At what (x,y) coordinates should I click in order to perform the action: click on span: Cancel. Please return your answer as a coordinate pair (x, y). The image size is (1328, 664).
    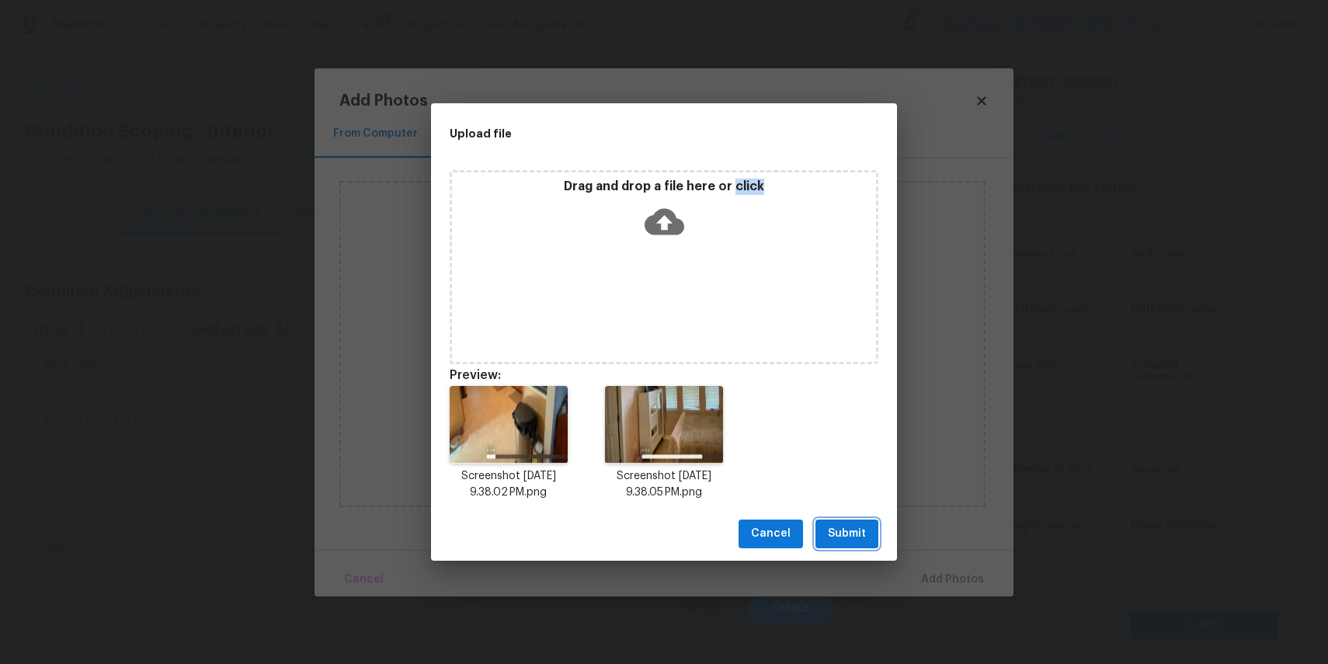
    Looking at the image, I should click on (770, 534).